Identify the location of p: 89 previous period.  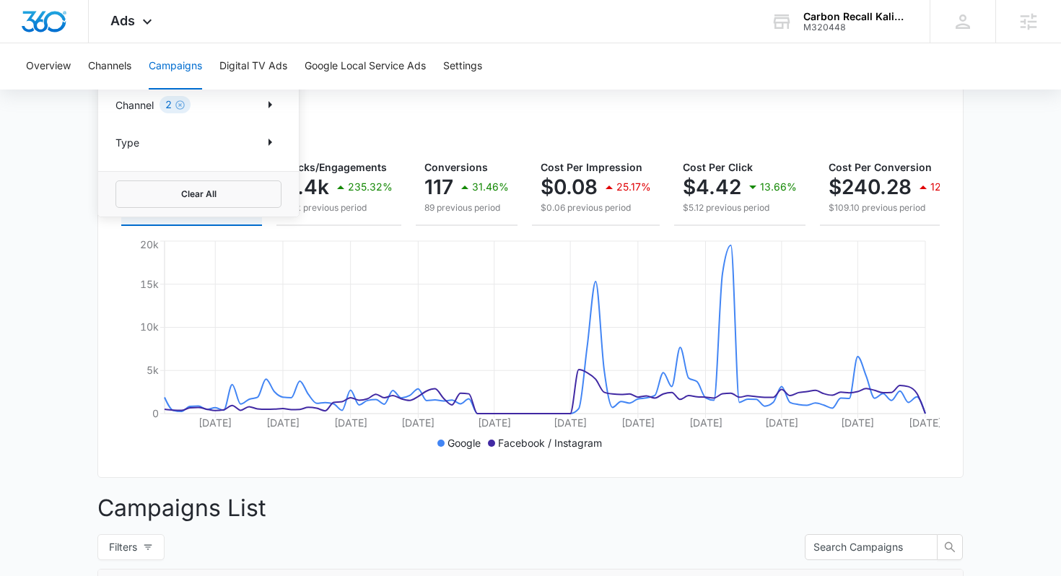
(466, 208).